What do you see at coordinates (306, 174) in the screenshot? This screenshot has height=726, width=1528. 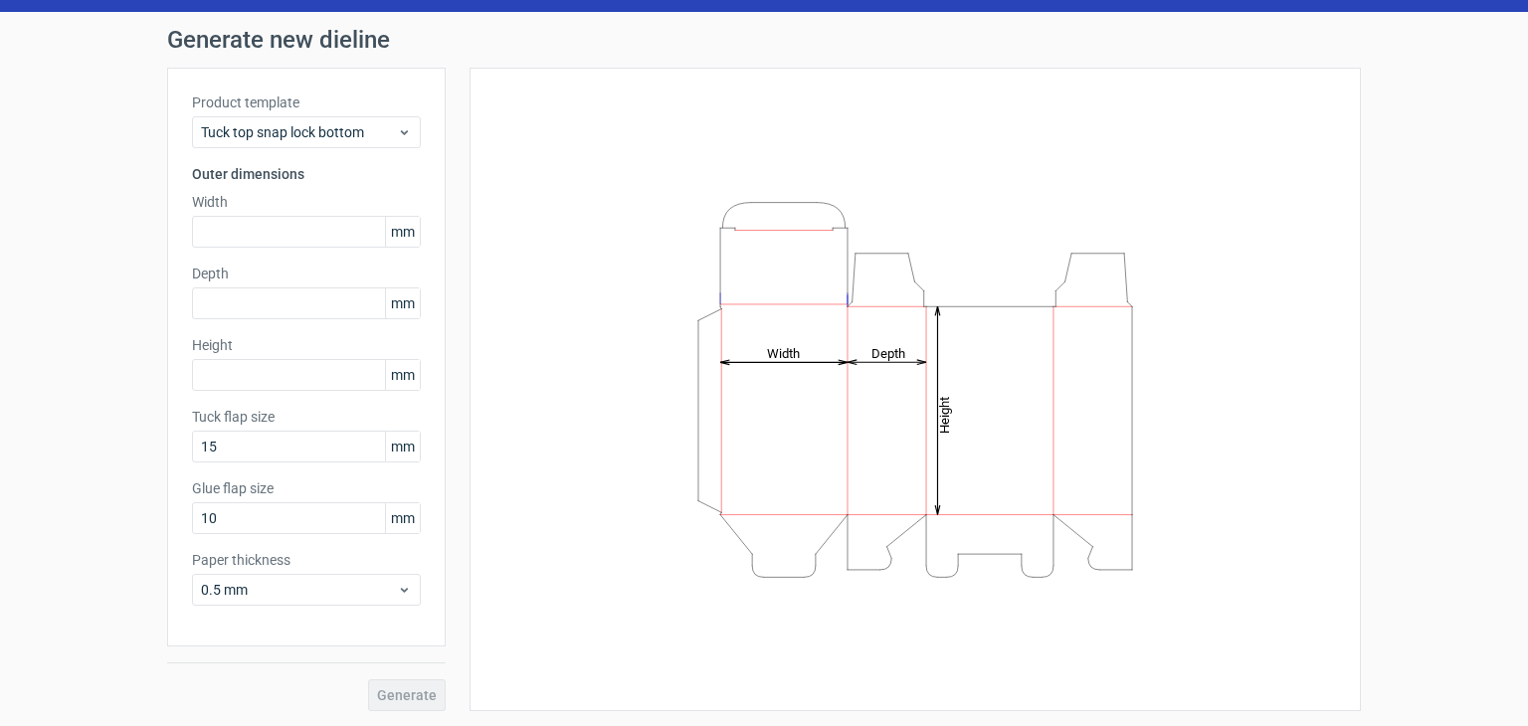 I see `h3: Outer dimensions` at bounding box center [306, 174].